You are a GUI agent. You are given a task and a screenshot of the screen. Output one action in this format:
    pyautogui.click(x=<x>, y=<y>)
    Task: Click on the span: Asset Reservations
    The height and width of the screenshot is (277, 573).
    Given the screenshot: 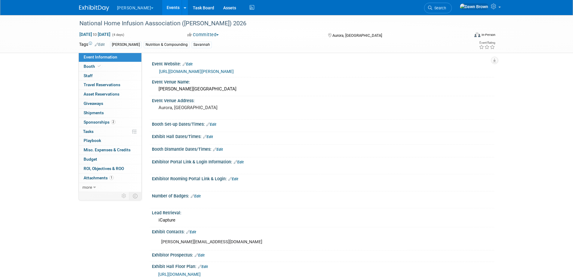 What is the action you would take?
    pyautogui.click(x=101, y=94)
    